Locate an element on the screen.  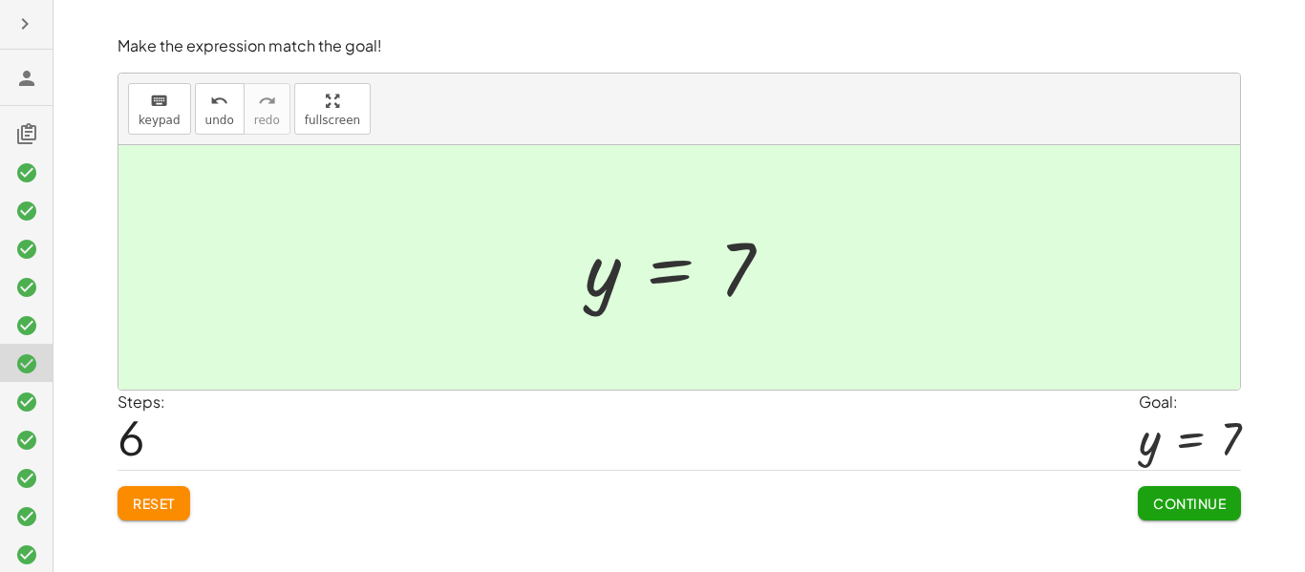
button: undoundo is located at coordinates (220, 109).